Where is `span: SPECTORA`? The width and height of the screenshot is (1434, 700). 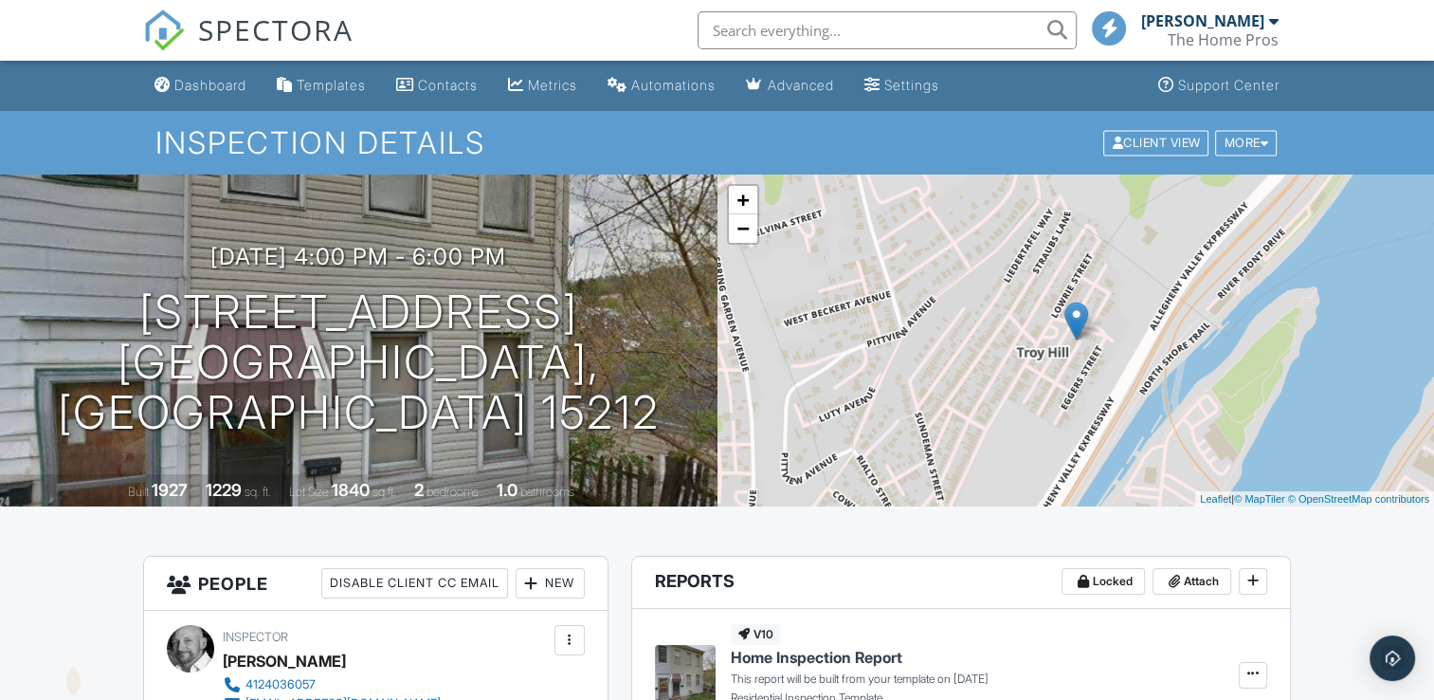
span: SPECTORA is located at coordinates (276, 29).